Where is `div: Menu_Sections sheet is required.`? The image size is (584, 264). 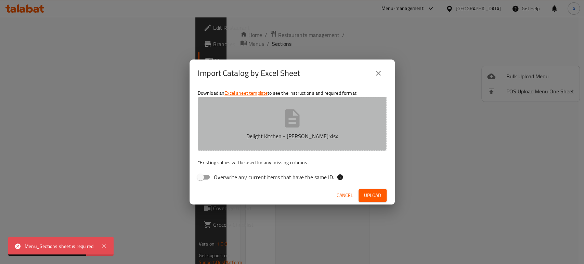 div: Menu_Sections sheet is required. is located at coordinates (60, 246).